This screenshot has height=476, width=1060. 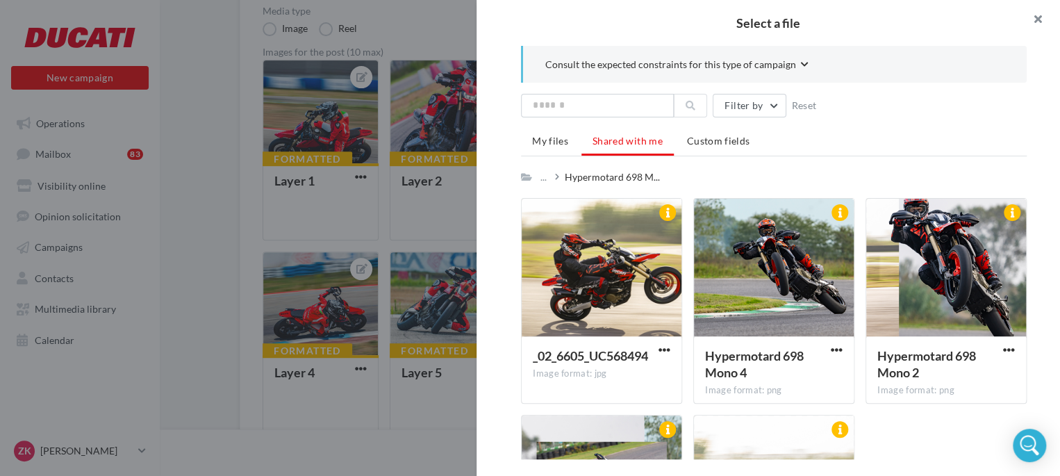 I want to click on button: Reset, so click(x=805, y=106).